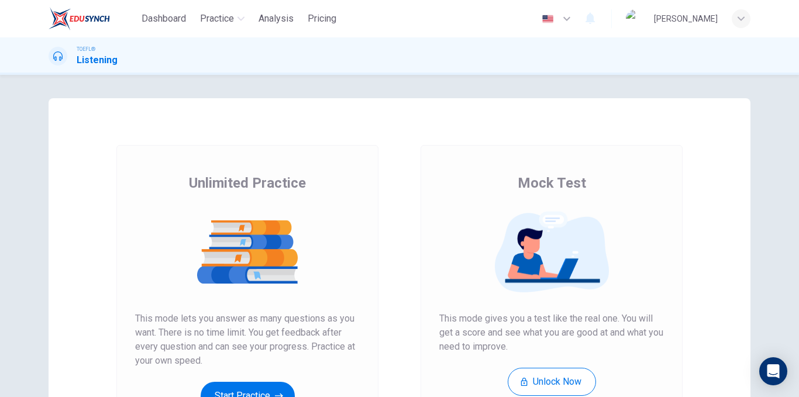 The image size is (799, 397). What do you see at coordinates (164, 19) in the screenshot?
I see `button: Dashboard` at bounding box center [164, 19].